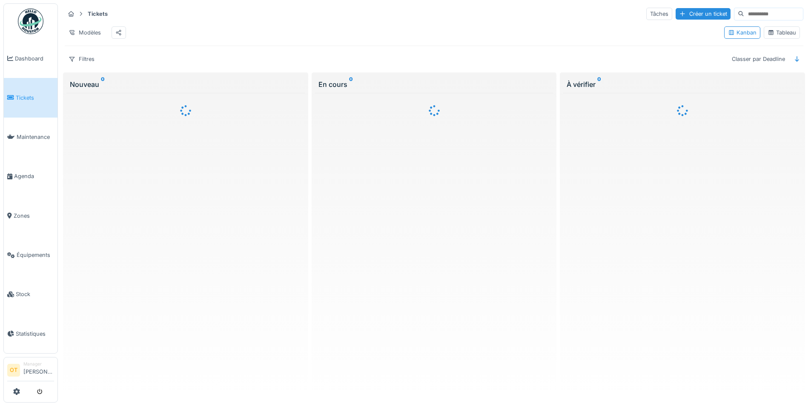 The width and height of the screenshot is (811, 406). I want to click on span: Stock, so click(35, 294).